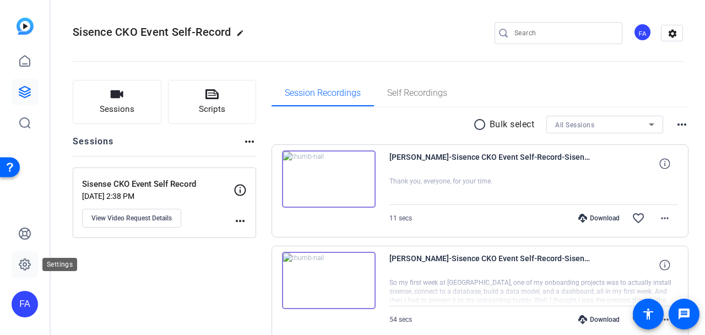 The image size is (705, 335). What do you see at coordinates (212, 102) in the screenshot?
I see `button: Scripts` at bounding box center [212, 102].